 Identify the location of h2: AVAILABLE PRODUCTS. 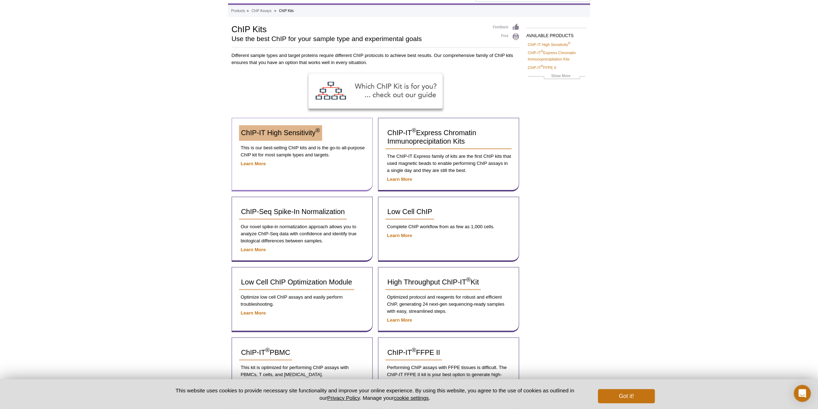
(557, 34).